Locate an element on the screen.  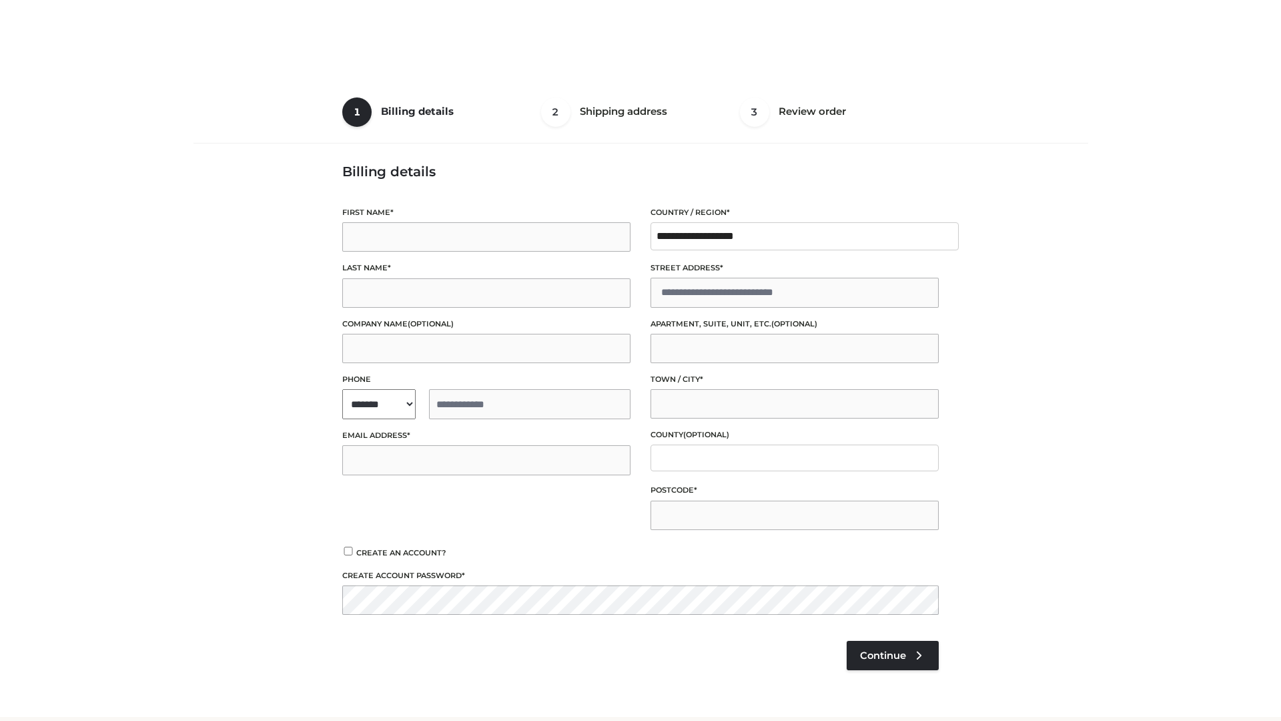
span: Review order is located at coordinates (812, 111).